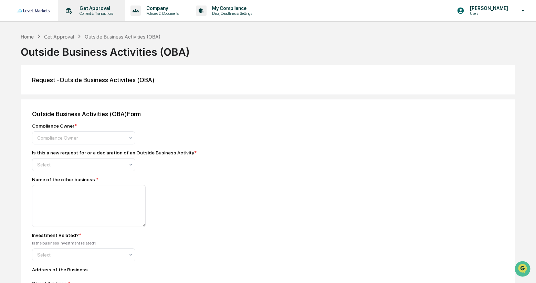  I want to click on div: Is this a new request for or a declaration of an Outside Business Activity, so click(114, 153).